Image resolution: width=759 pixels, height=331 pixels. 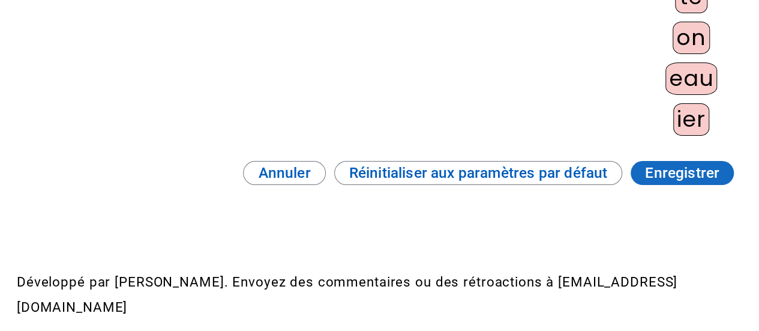 What do you see at coordinates (682, 173) in the screenshot?
I see `button: Enregistrer` at bounding box center [682, 173].